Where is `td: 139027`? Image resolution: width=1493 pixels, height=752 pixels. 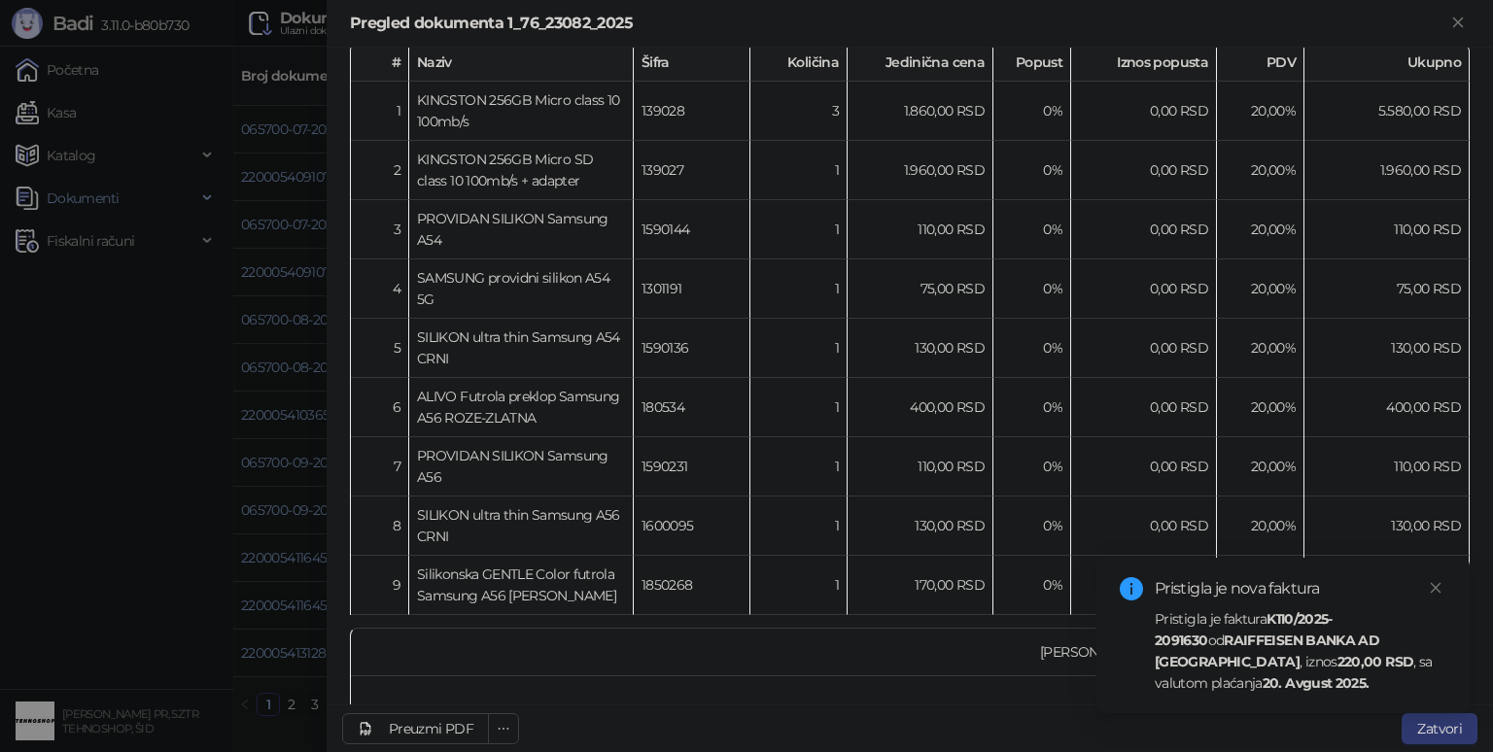
td: 139027 is located at coordinates (692, 170).